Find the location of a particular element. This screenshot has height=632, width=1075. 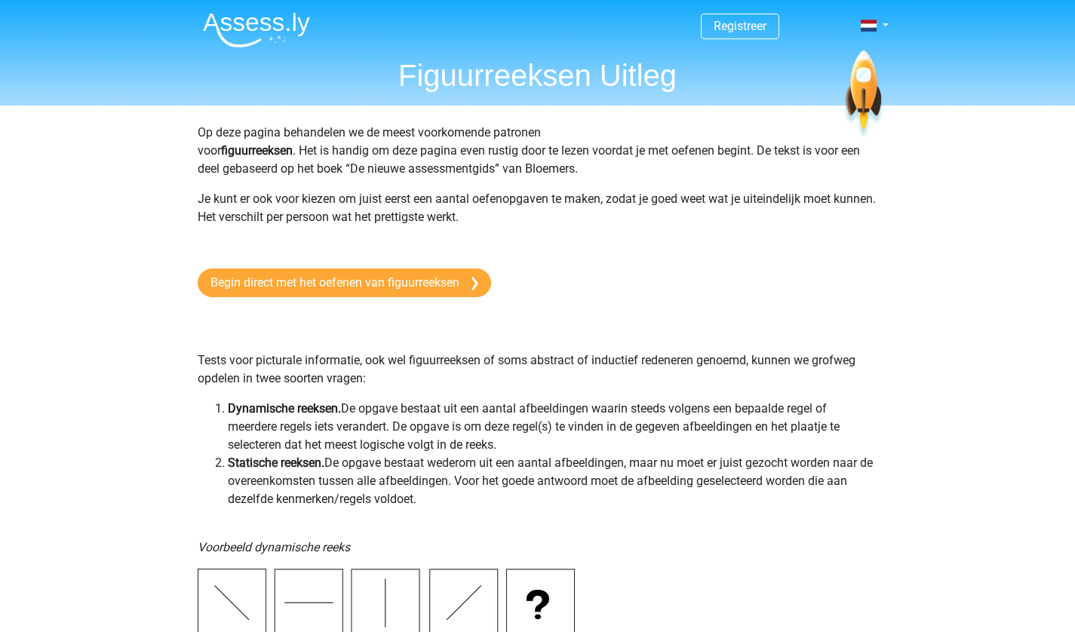

li: De opgave bestaat uit een aantal afbeeldingen waarin steeds volgens een bepaalde regel of meerder... is located at coordinates (553, 427).